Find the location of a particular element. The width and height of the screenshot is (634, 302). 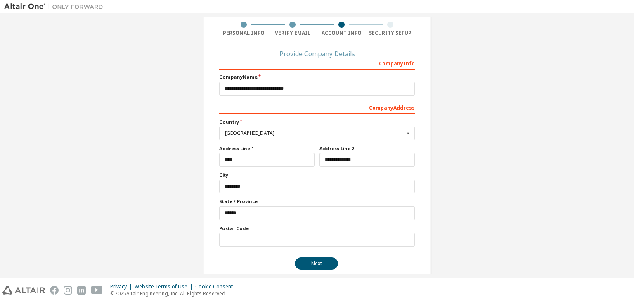

label: Company Name is located at coordinates (317, 77).